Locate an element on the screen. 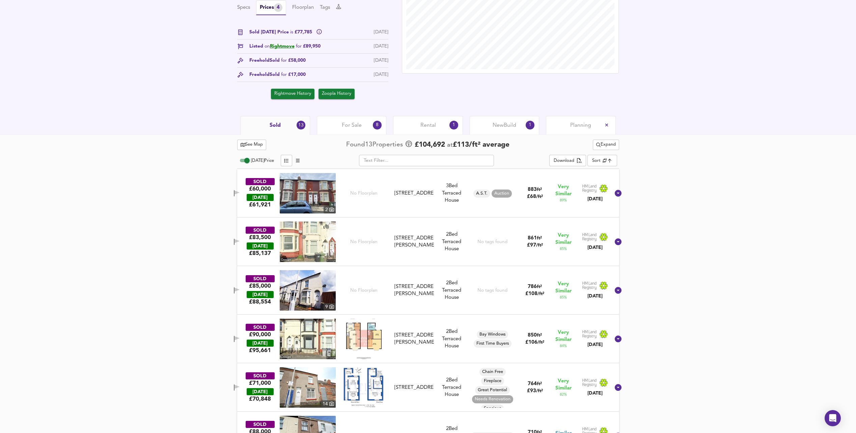 The width and height of the screenshot is (856, 433). div: £83,500 is located at coordinates (260, 237).